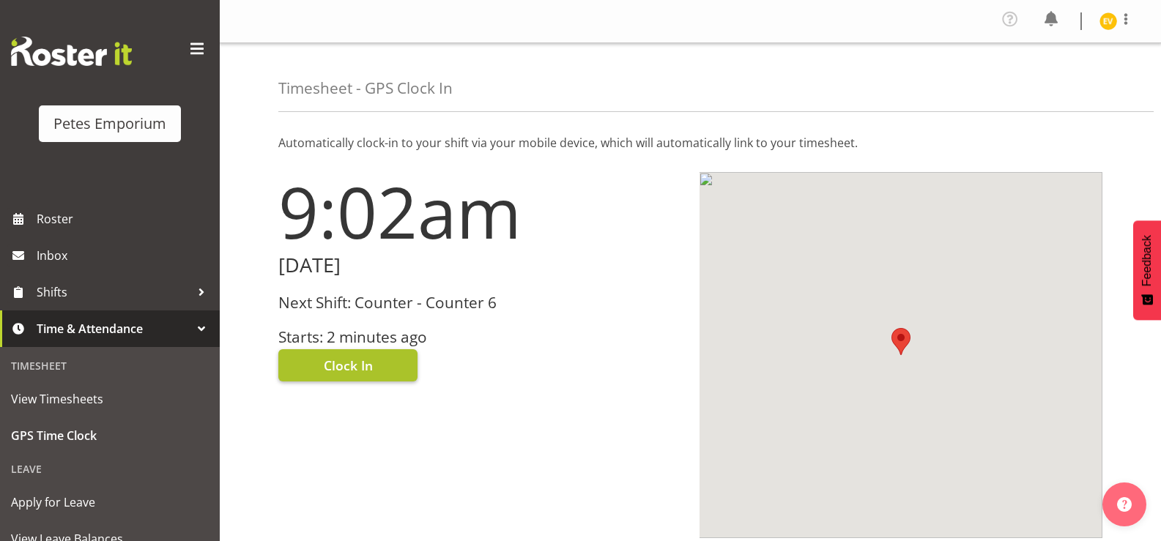 Image resolution: width=1161 pixels, height=541 pixels. Describe the element at coordinates (110, 399) in the screenshot. I see `a: View Timesheets` at that location.